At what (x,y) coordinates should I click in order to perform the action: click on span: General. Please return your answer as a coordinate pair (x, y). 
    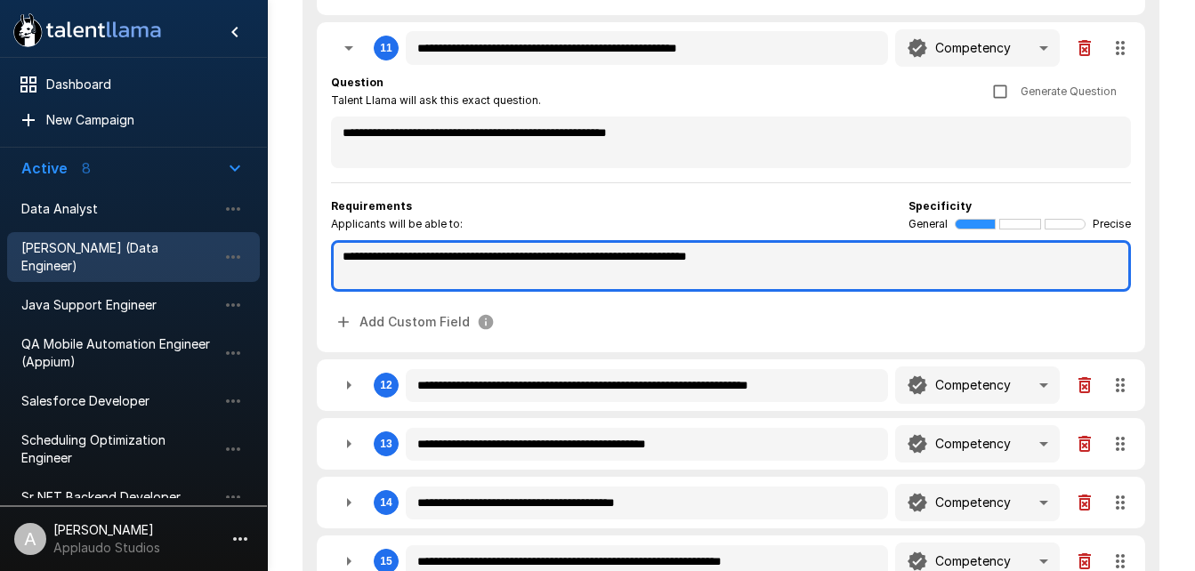
    Looking at the image, I should click on (928, 224).